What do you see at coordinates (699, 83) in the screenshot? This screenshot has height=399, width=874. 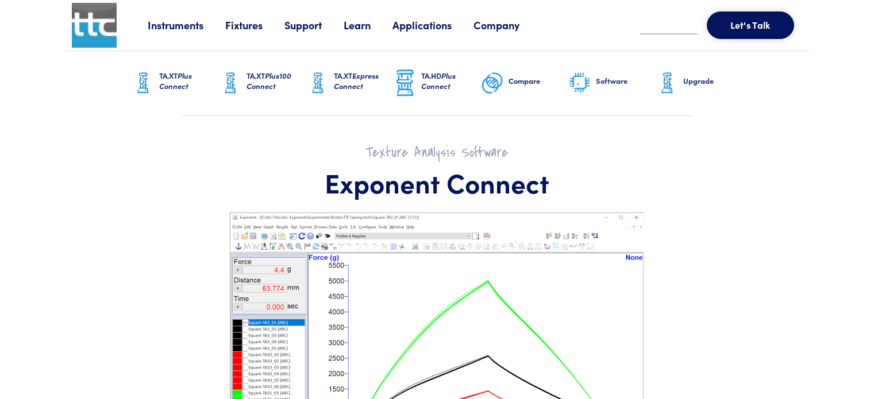 I see `a: Upgrade` at bounding box center [699, 83].